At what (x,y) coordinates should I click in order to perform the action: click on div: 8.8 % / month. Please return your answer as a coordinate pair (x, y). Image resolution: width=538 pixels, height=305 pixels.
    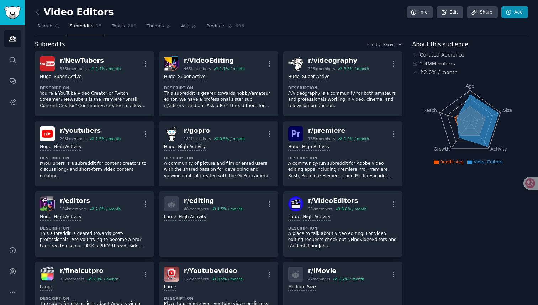
    Looking at the image, I should click on (354, 209).